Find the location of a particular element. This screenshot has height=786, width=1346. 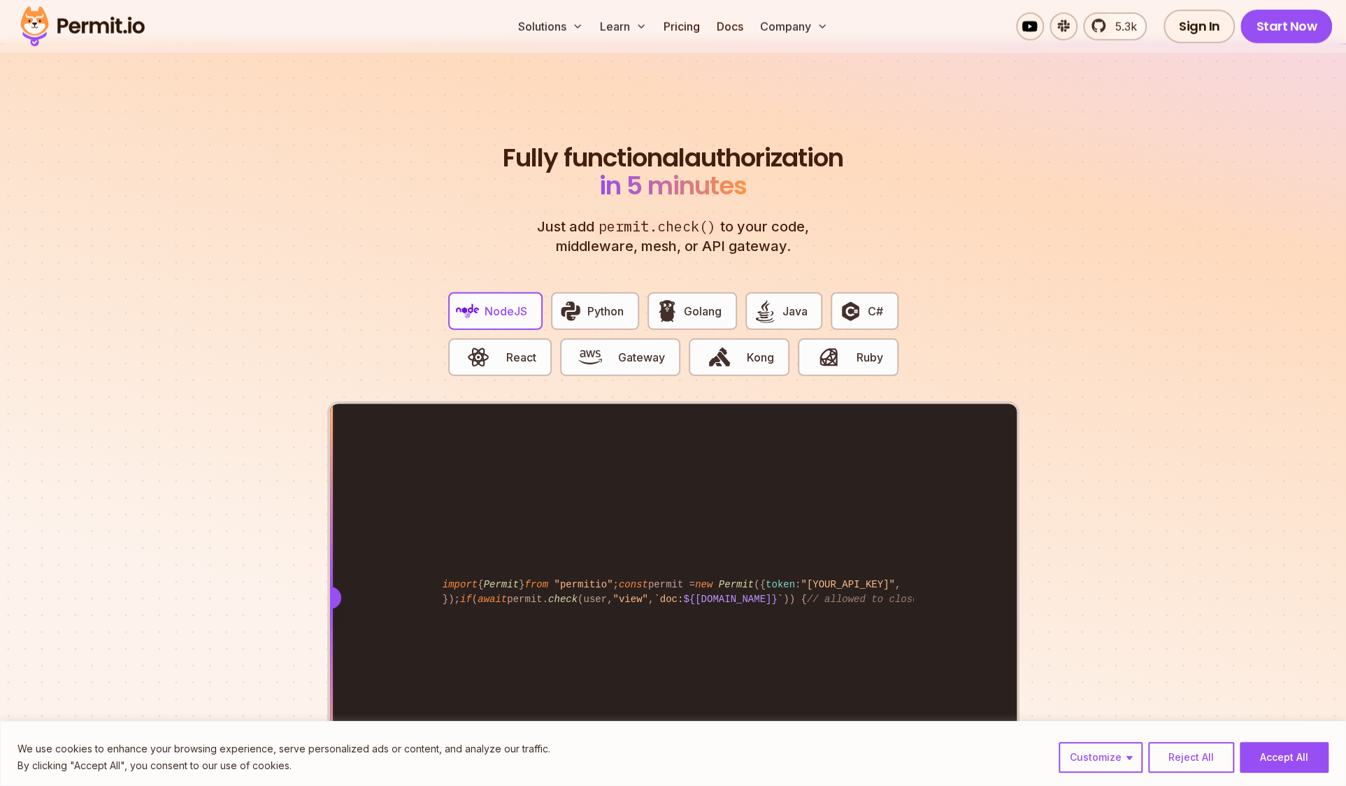

a: Docs is located at coordinates (730, 27).